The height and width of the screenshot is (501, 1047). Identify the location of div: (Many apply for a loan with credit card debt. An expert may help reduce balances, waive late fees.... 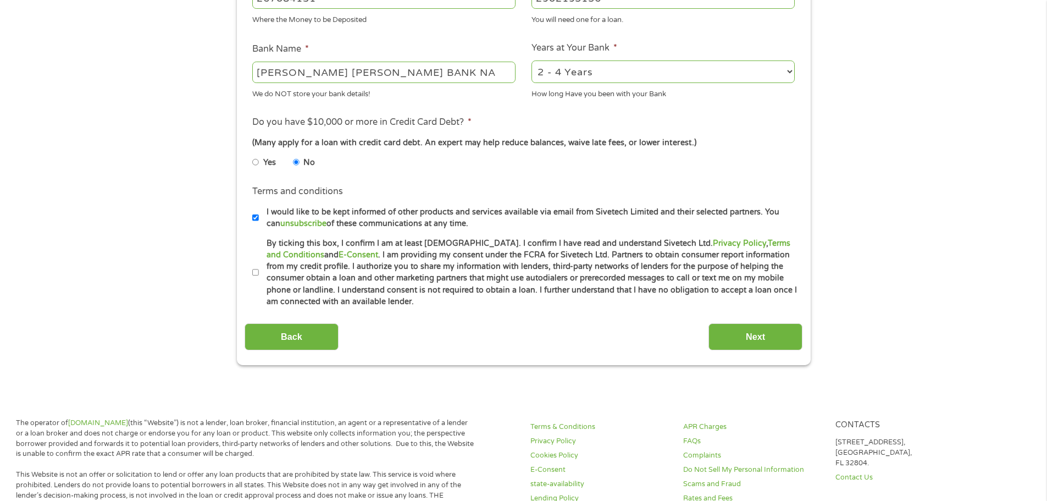
(523, 143).